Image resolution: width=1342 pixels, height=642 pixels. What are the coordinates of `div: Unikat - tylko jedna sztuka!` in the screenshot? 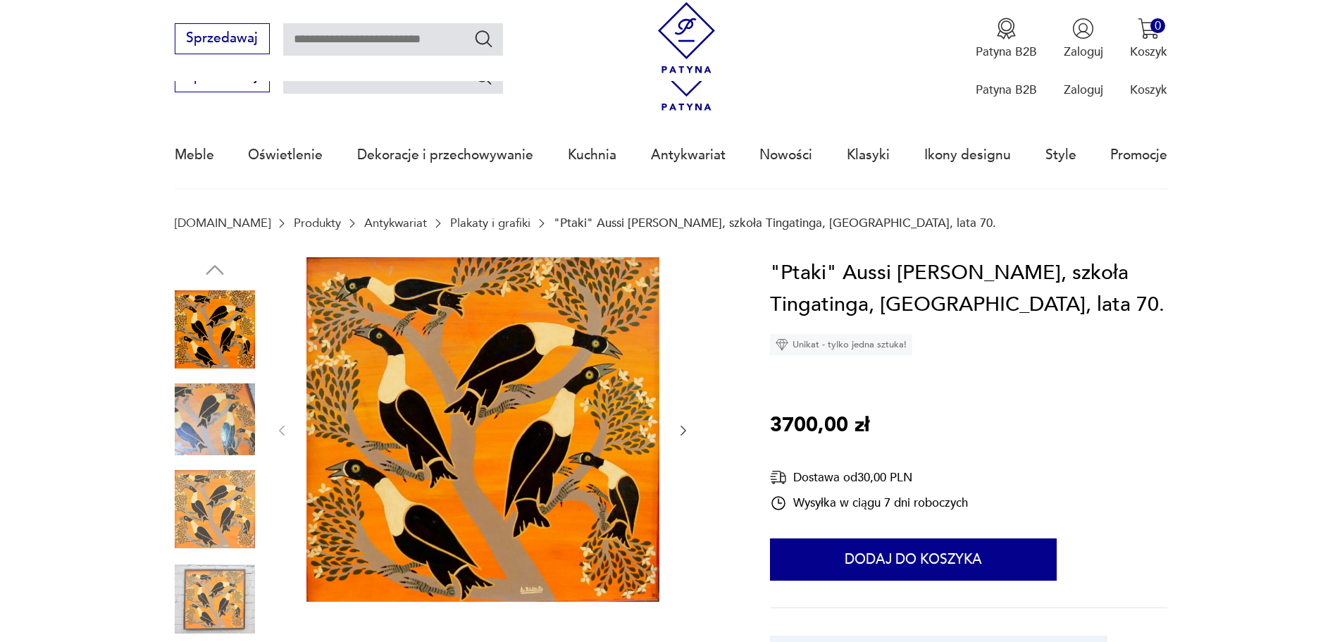 It's located at (841, 345).